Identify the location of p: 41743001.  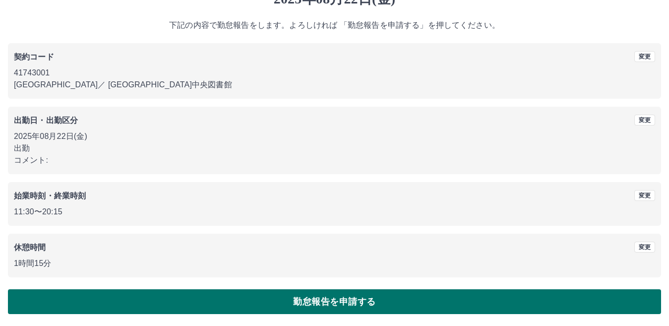
(334, 73).